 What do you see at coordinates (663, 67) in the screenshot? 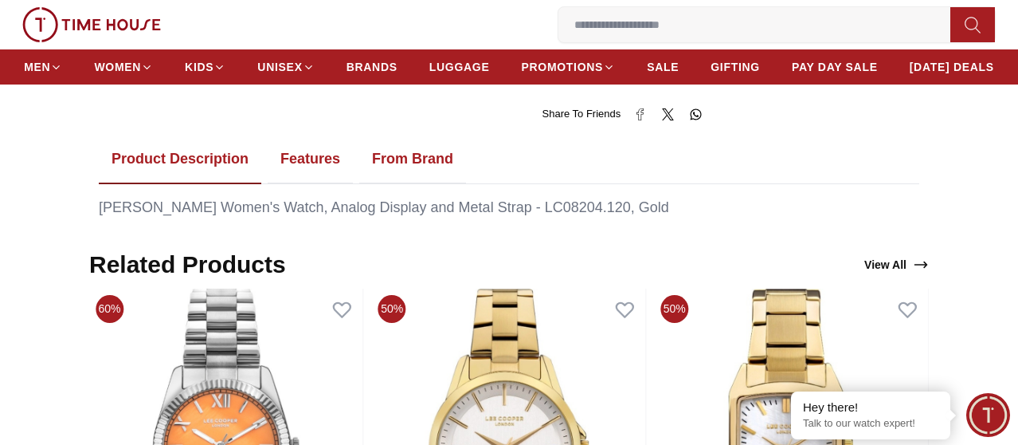
I see `a: SALE` at bounding box center [663, 67].